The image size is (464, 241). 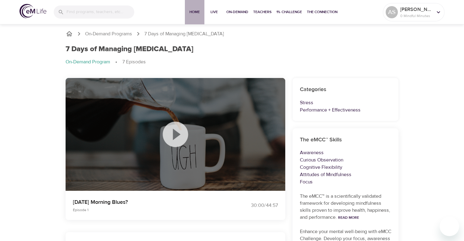 What do you see at coordinates (214, 12) in the screenshot?
I see `span: Live` at bounding box center [214, 12].